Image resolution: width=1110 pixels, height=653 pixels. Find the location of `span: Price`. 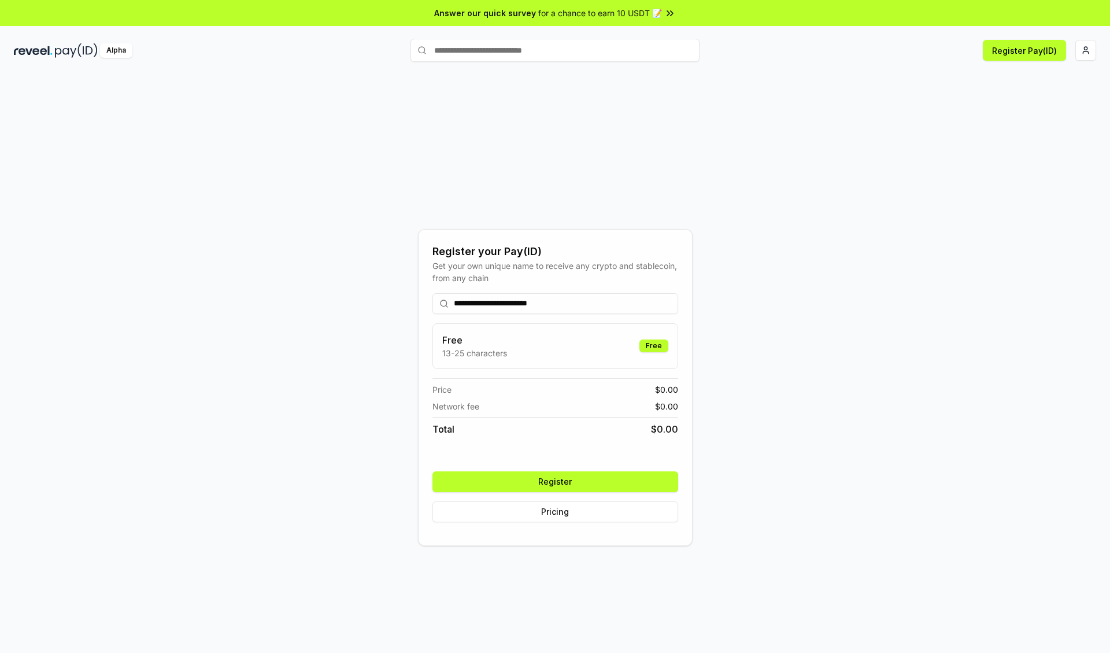

span: Price is located at coordinates (442, 389).